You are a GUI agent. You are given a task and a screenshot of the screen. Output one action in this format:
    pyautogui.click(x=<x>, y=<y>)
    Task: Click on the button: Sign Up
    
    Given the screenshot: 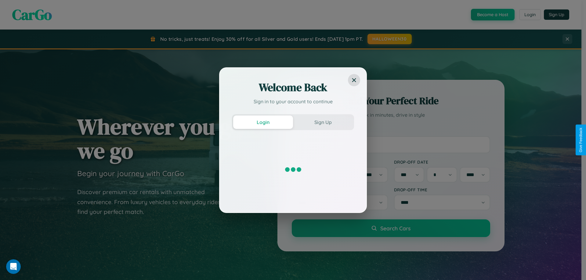 What is the action you would take?
    pyautogui.click(x=323, y=122)
    